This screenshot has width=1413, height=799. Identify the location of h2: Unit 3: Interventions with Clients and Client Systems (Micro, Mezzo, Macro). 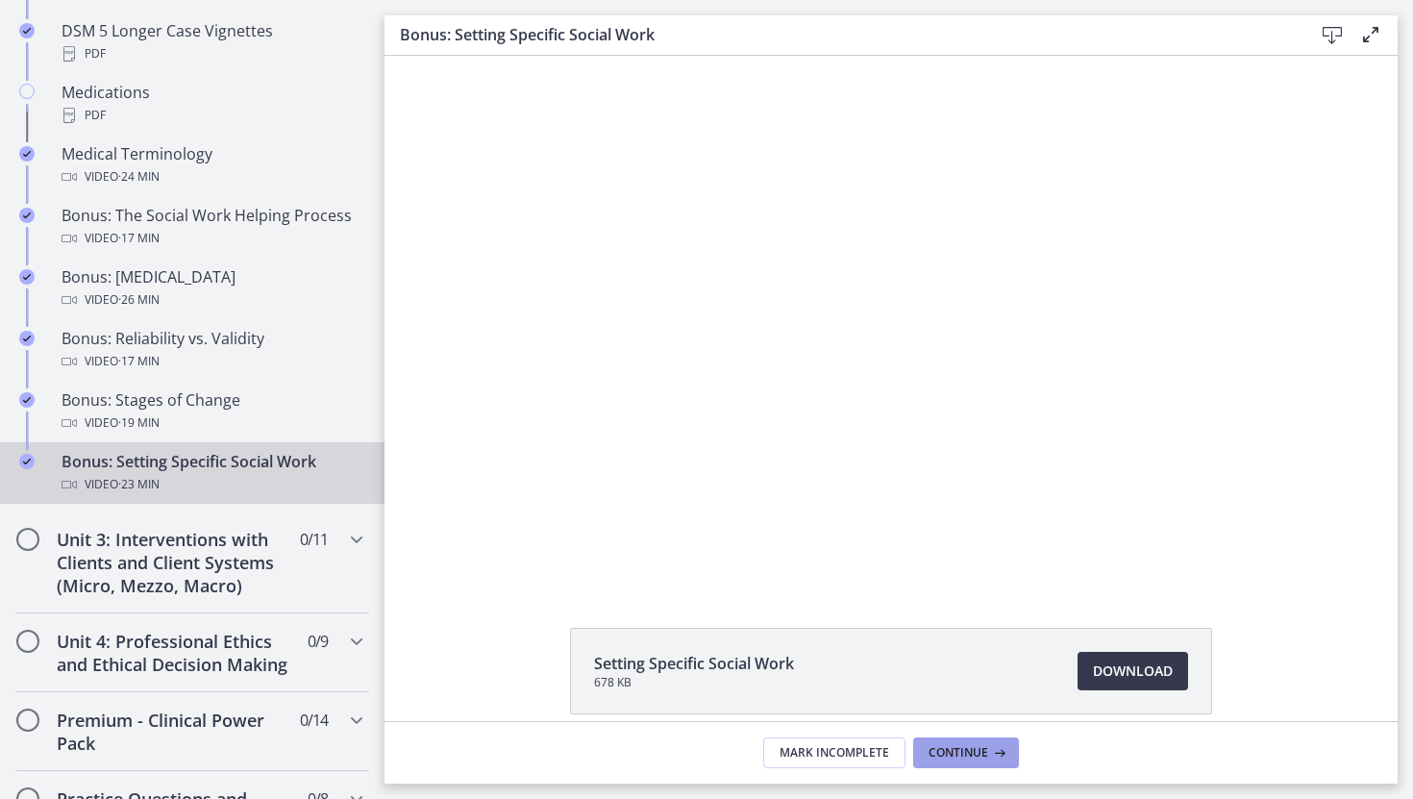
(174, 562).